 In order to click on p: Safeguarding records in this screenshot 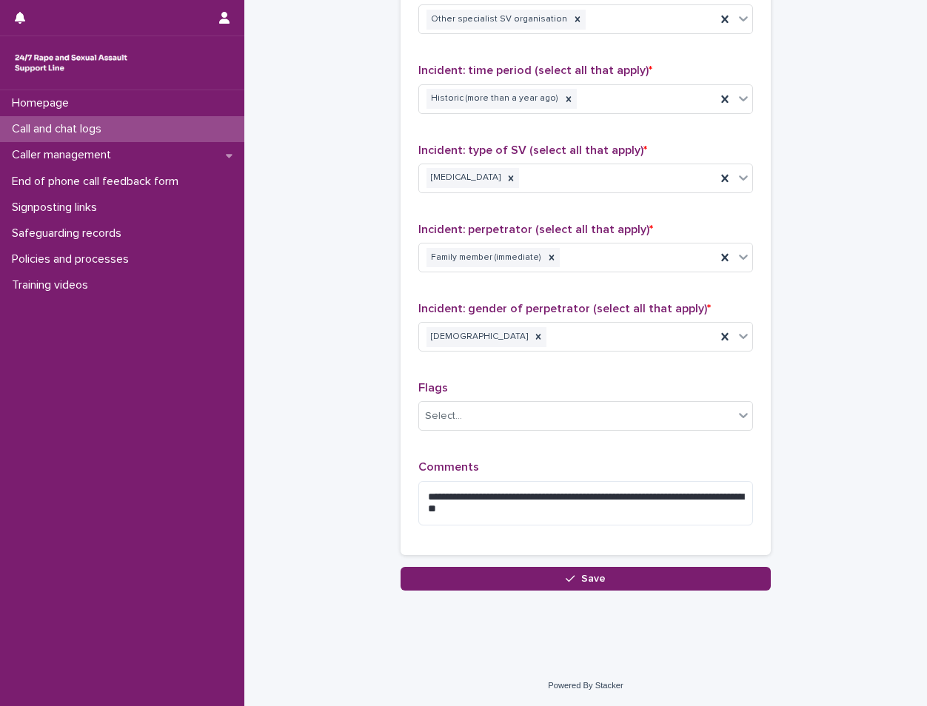, I will do `click(70, 233)`.